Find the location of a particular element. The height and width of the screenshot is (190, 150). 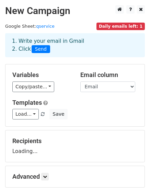

h5: Email column is located at coordinates (109, 75).